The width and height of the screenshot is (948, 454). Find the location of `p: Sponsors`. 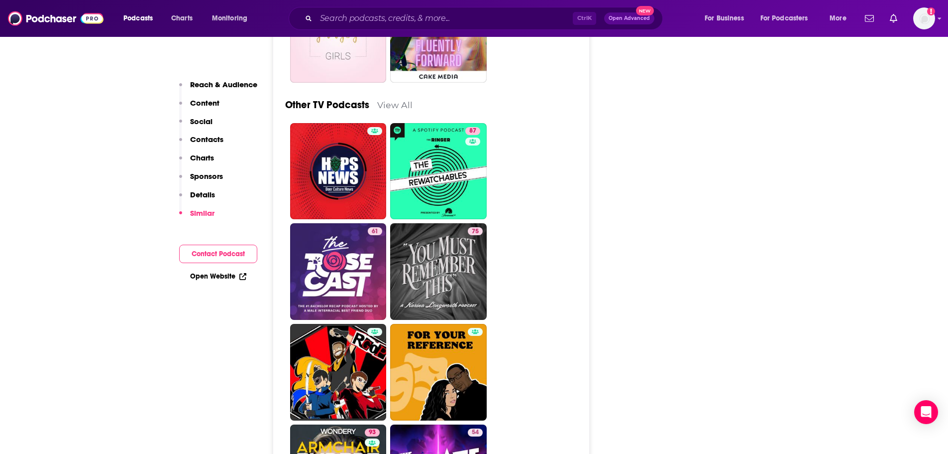

p: Sponsors is located at coordinates (207, 176).